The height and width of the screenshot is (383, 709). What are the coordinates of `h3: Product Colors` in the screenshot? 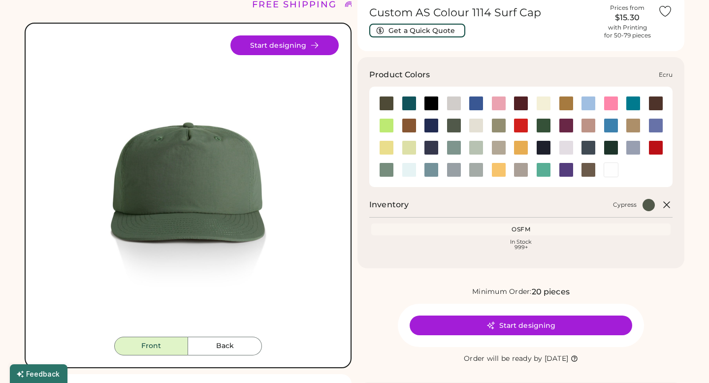 It's located at (399, 75).